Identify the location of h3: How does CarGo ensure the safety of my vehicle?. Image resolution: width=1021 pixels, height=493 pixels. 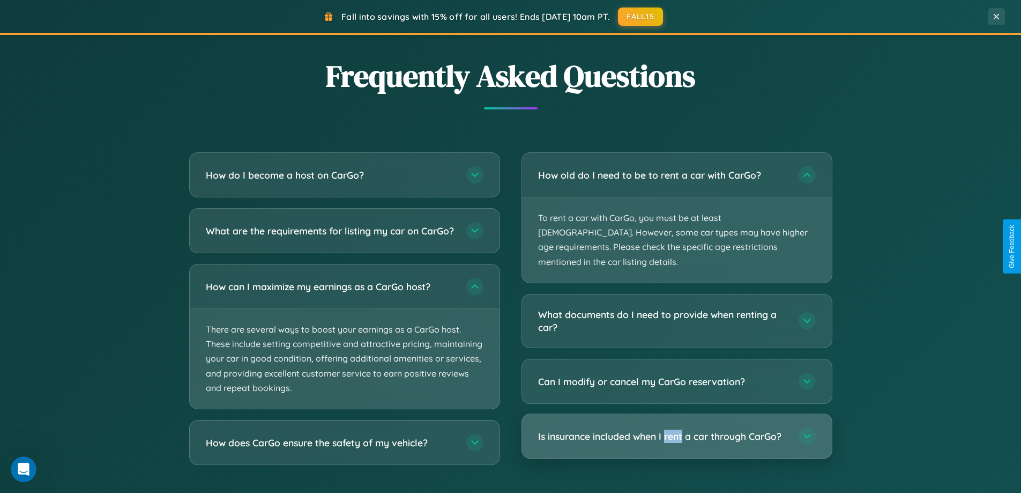
(331, 442).